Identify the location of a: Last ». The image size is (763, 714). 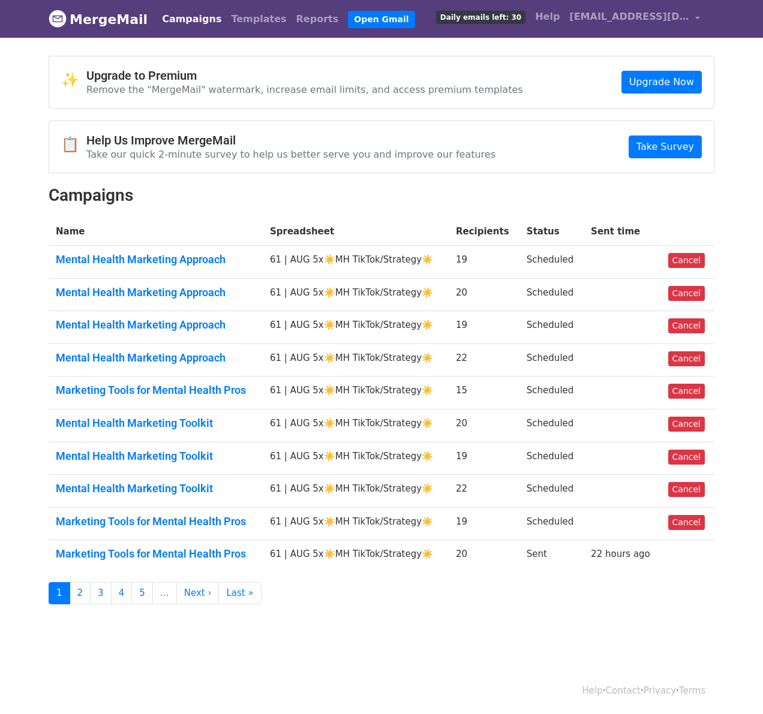
(239, 593).